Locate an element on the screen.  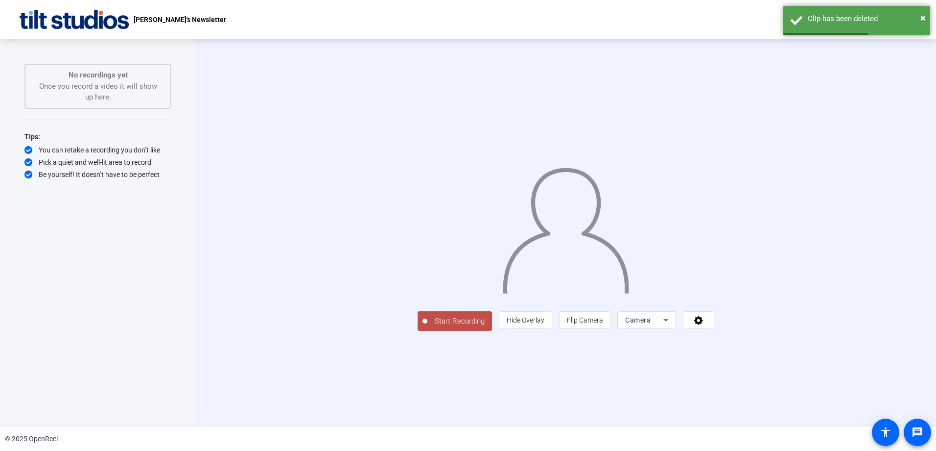
p: No recordings yet is located at coordinates (98, 75).